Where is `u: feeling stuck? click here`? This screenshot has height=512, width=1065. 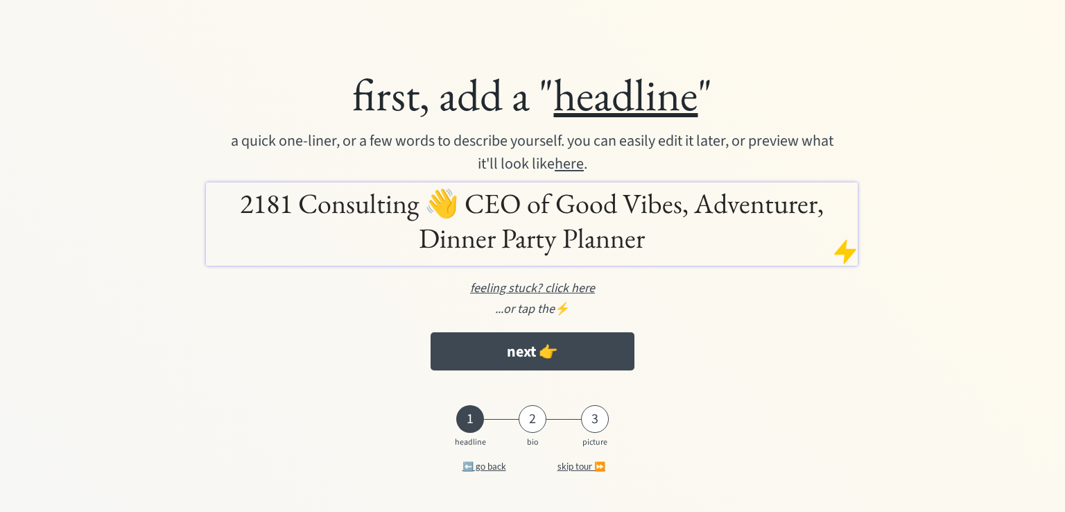
u: feeling stuck? click here is located at coordinates (533, 288).